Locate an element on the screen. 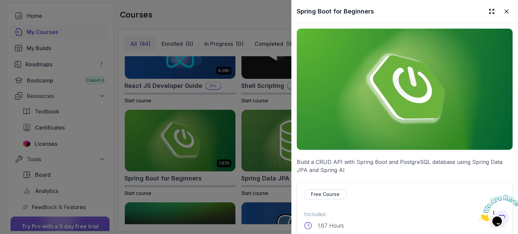 This screenshot has height=234, width=518. p: Build a CRUD API with Spring Boot and PostgreSQL database using Spring Data JPA and Spring AI is located at coordinates (405, 166).